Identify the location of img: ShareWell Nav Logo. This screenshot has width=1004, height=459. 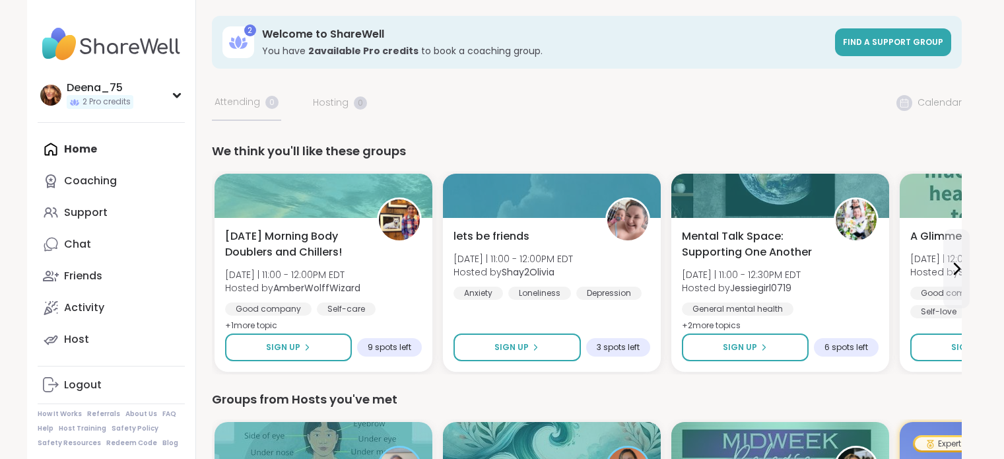
(111, 44).